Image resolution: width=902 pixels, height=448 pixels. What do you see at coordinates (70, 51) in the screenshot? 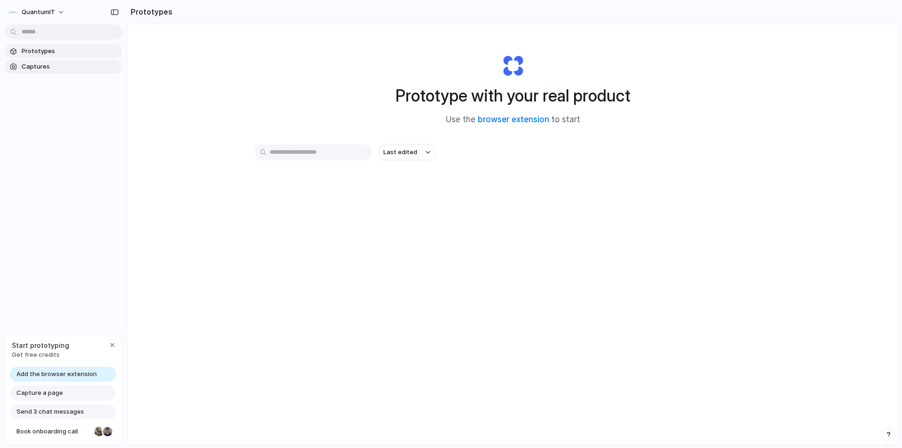
I see `span: Prototypes` at bounding box center [70, 51].